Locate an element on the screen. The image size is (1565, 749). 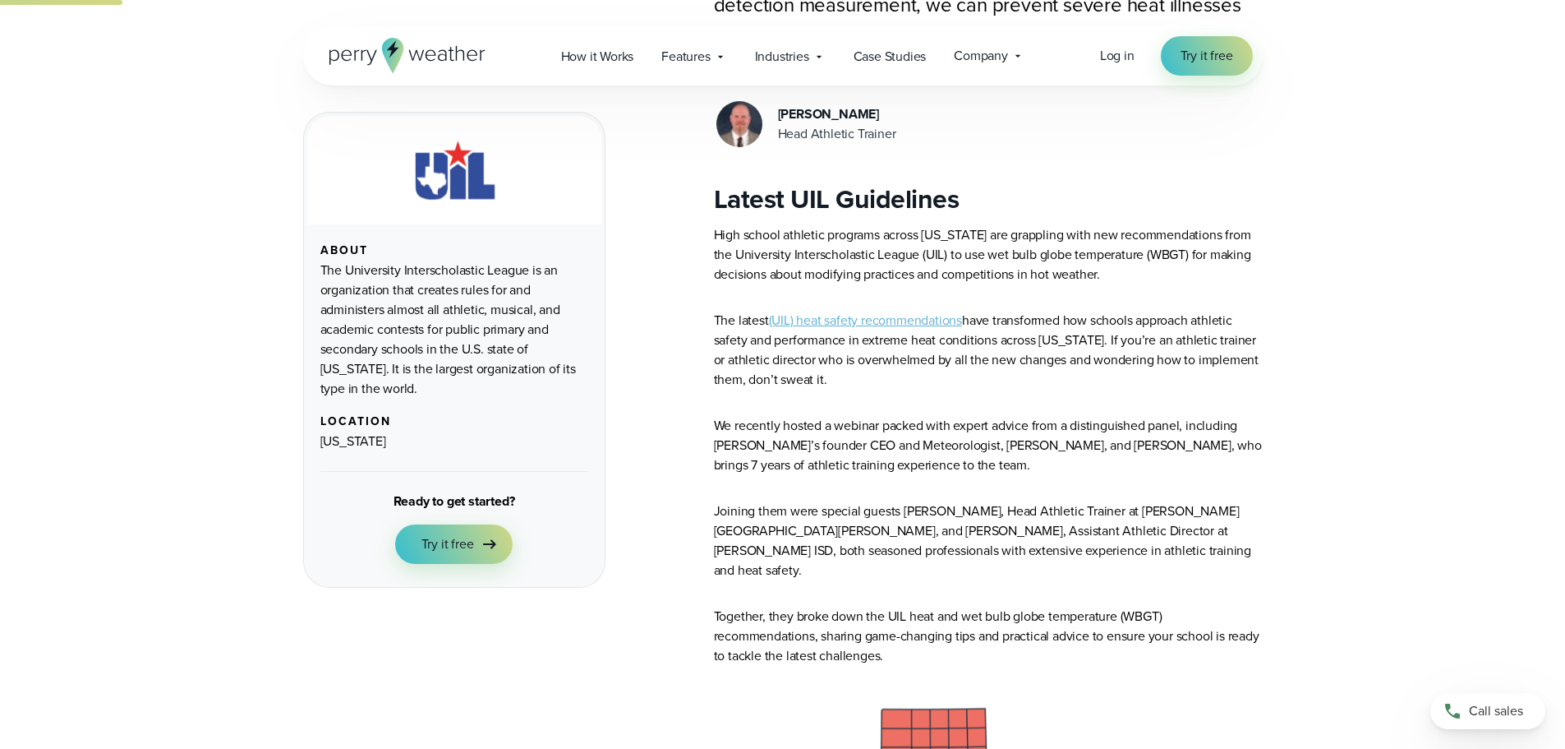
div: About is located at coordinates (454, 251).